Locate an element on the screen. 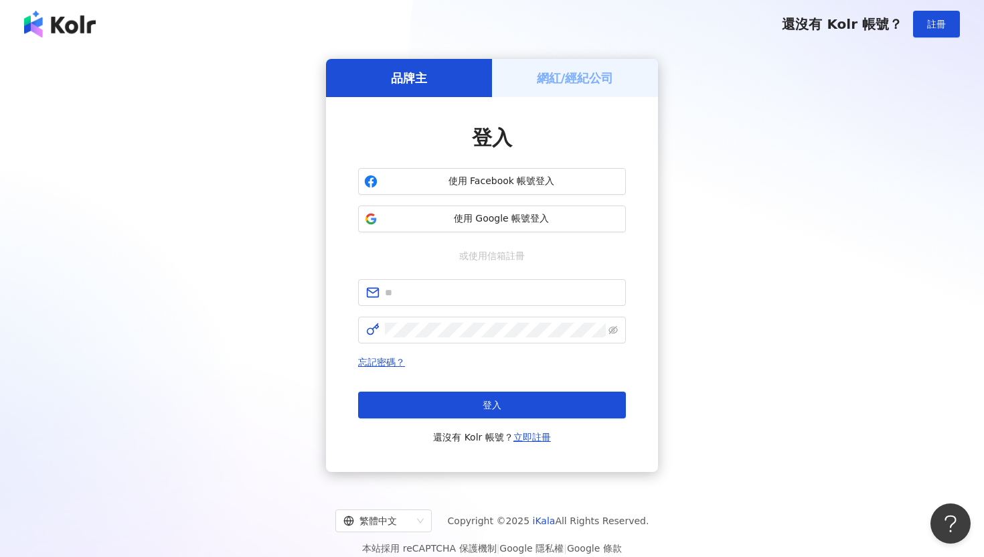  span: Copyright © 2025 All Rights Reserved. is located at coordinates (548, 521).